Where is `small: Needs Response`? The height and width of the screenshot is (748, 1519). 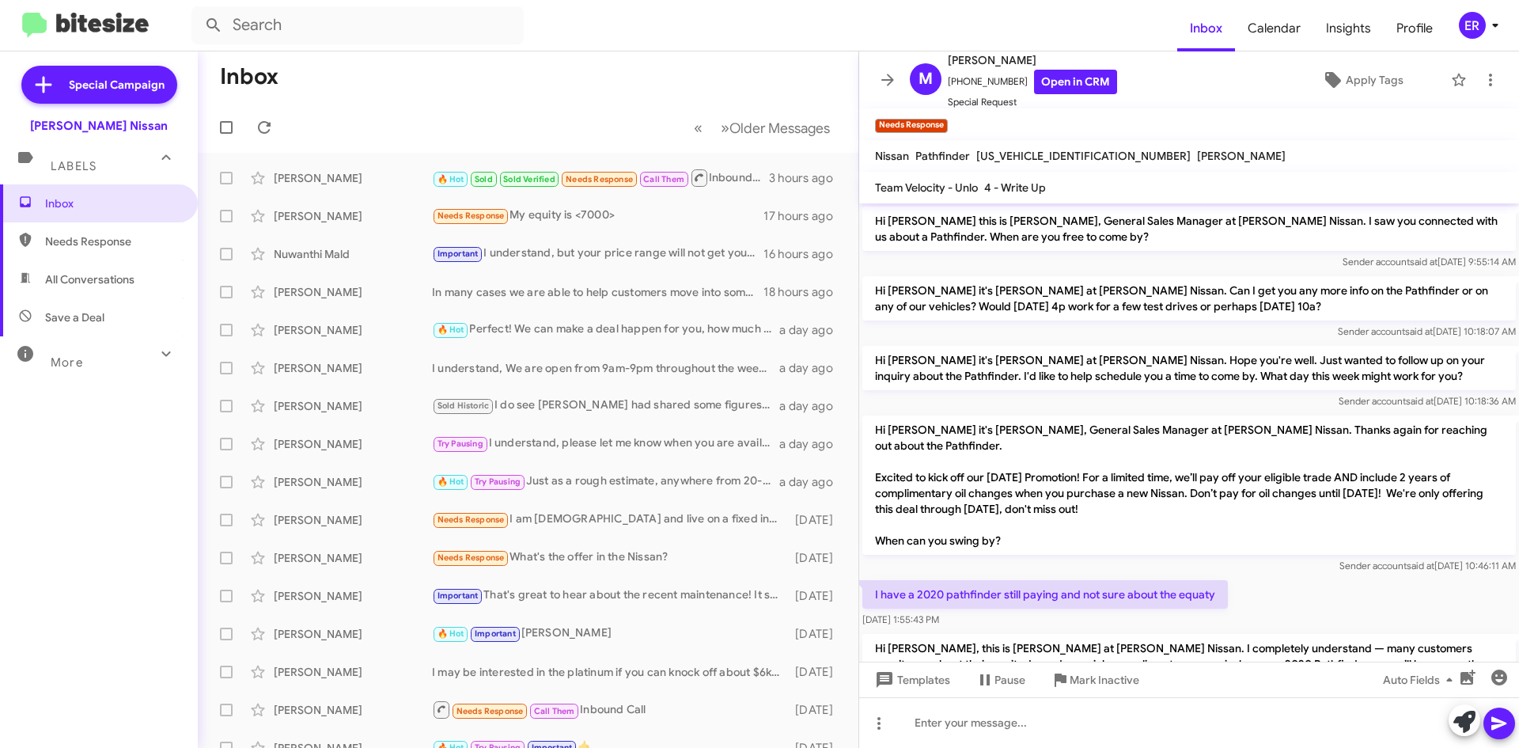 small: Needs Response is located at coordinates (912, 126).